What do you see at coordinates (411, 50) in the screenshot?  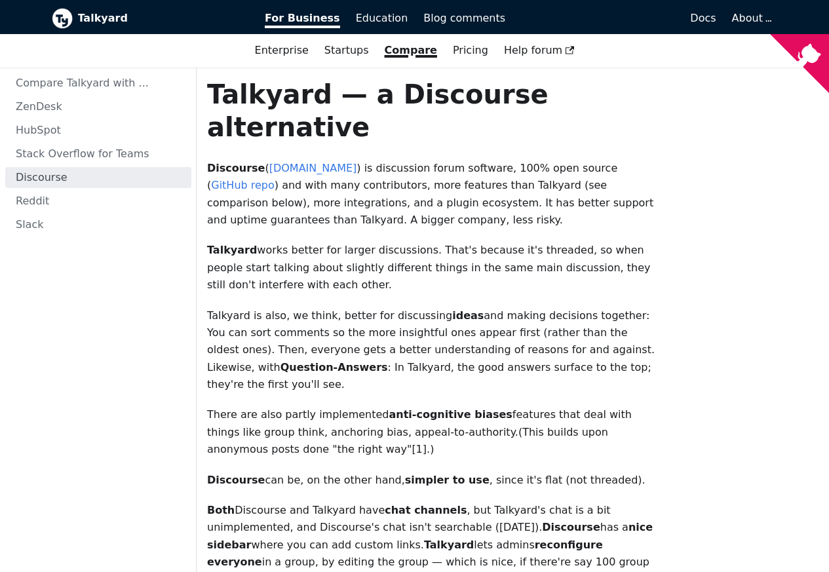 I see `a: Compare` at bounding box center [411, 50].